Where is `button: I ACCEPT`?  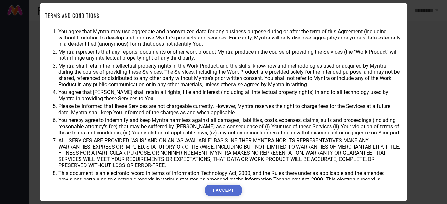 button: I ACCEPT is located at coordinates (223, 191).